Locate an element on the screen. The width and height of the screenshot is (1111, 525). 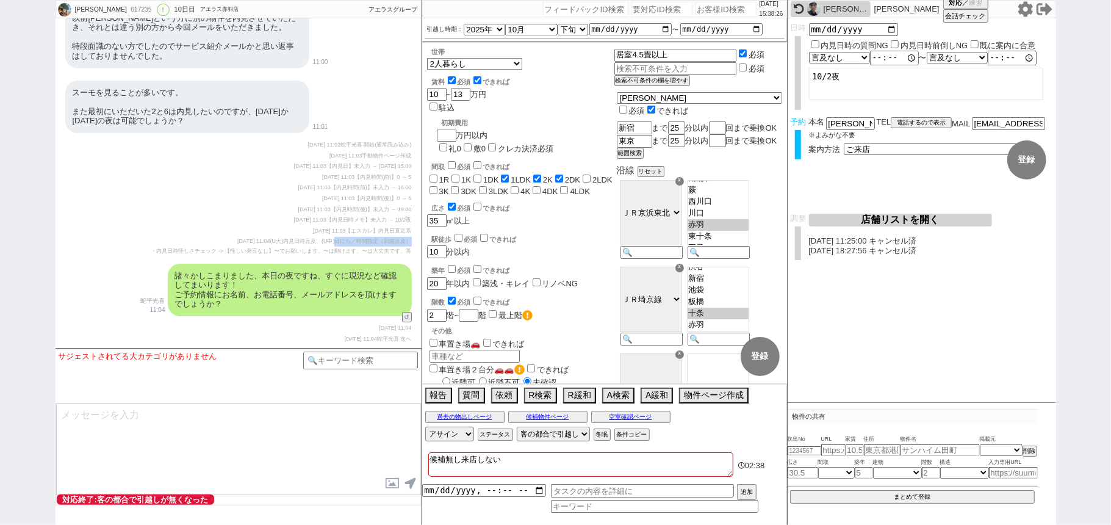
span: 構造 is located at coordinates (965, 462).